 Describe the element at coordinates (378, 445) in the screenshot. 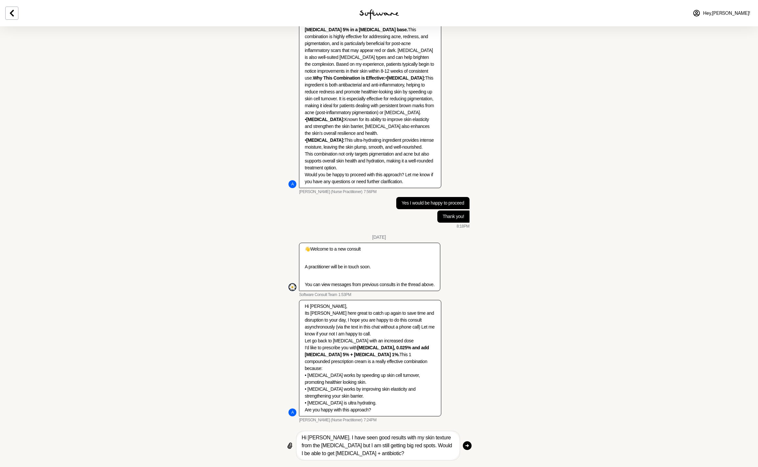

I see `textarea: Type your message` at that location.